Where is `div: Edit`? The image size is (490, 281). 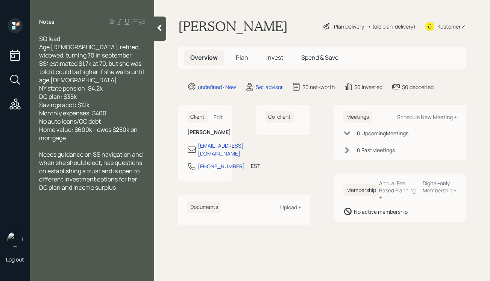
div: Edit is located at coordinates (218, 117).